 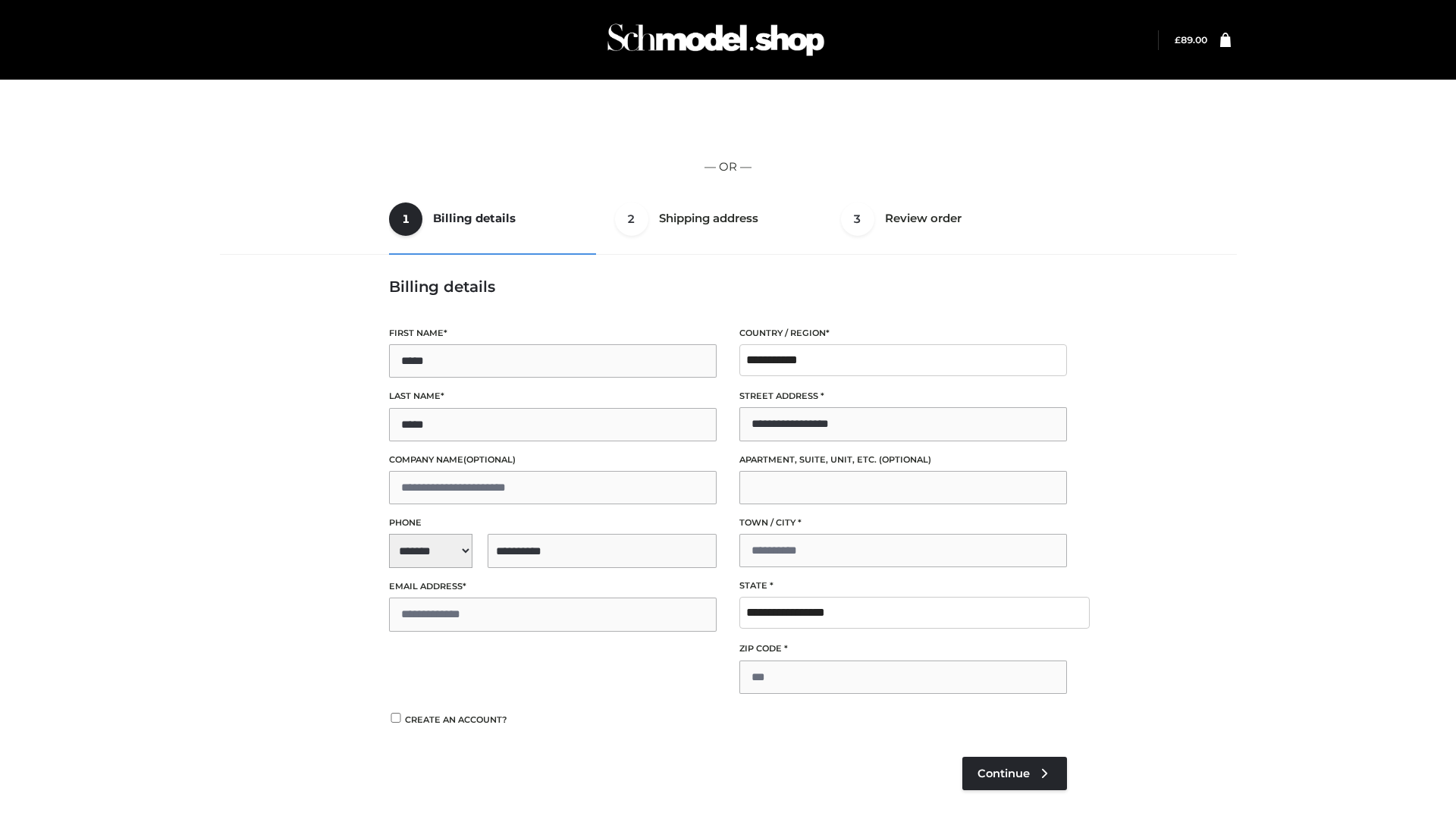 I want to click on h3: Billing details, so click(x=728, y=287).